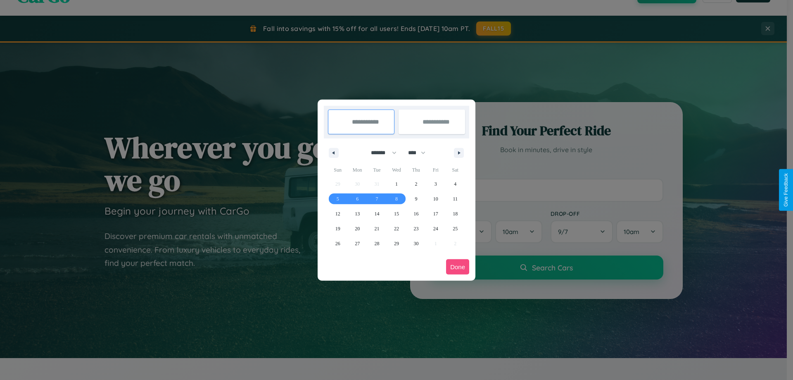 This screenshot has height=380, width=793. I want to click on button: 18, so click(455, 214).